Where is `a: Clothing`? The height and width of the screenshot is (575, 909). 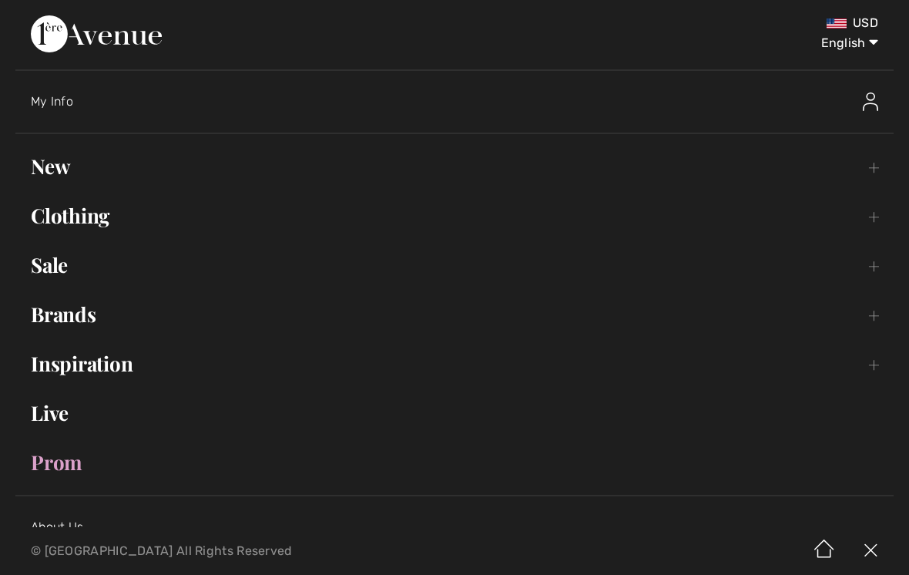
a: Clothing is located at coordinates (455, 216).